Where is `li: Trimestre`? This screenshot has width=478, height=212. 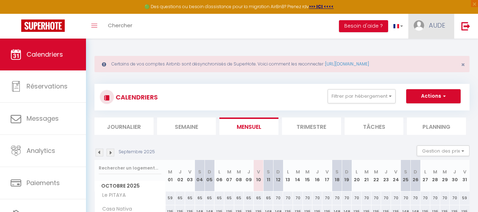
li: Trimestre is located at coordinates (312, 126).